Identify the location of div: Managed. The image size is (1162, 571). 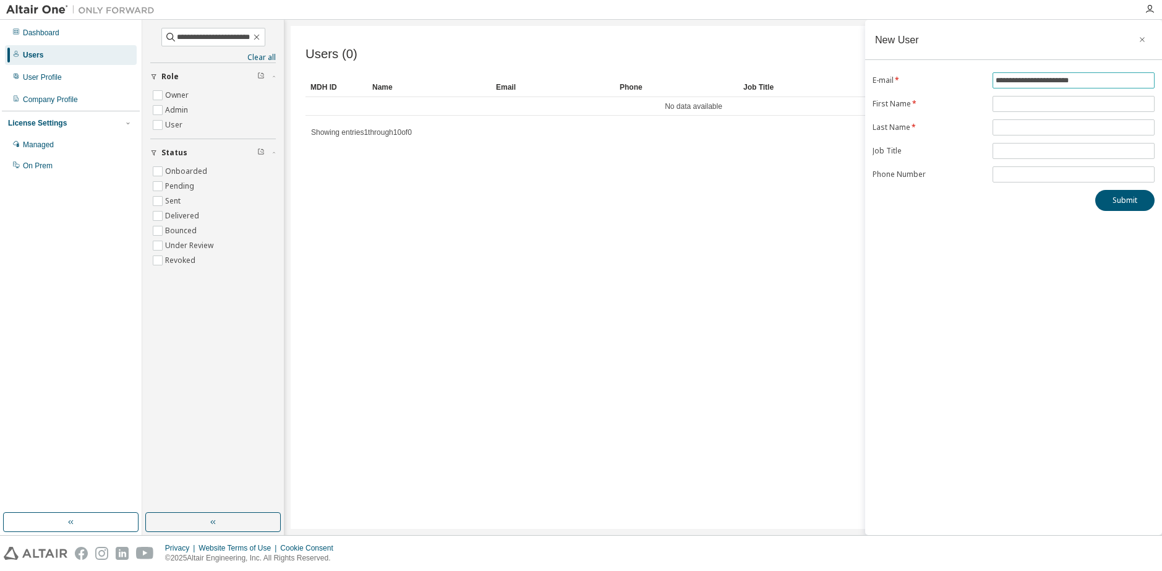
(38, 145).